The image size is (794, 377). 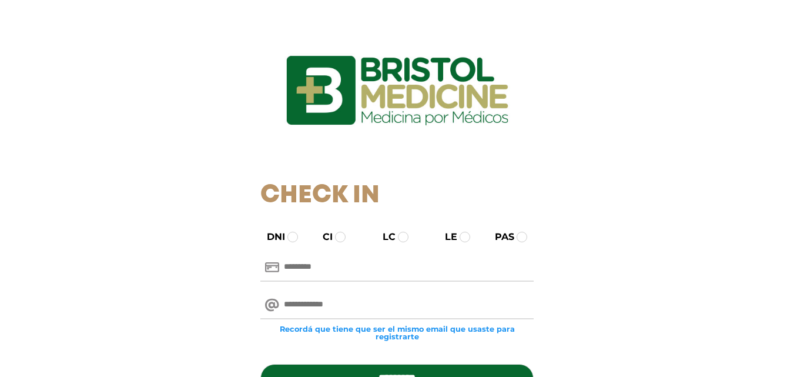 I want to click on h1: Check In, so click(x=397, y=196).